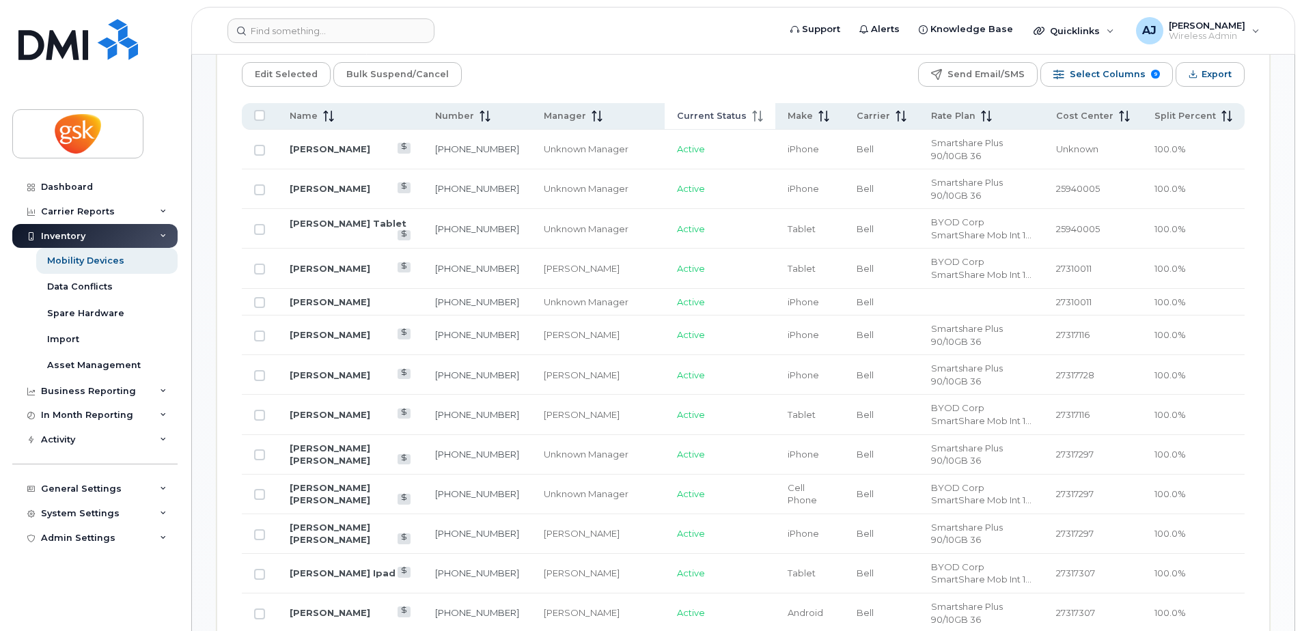 The image size is (1302, 631). I want to click on span: Support, so click(821, 29).